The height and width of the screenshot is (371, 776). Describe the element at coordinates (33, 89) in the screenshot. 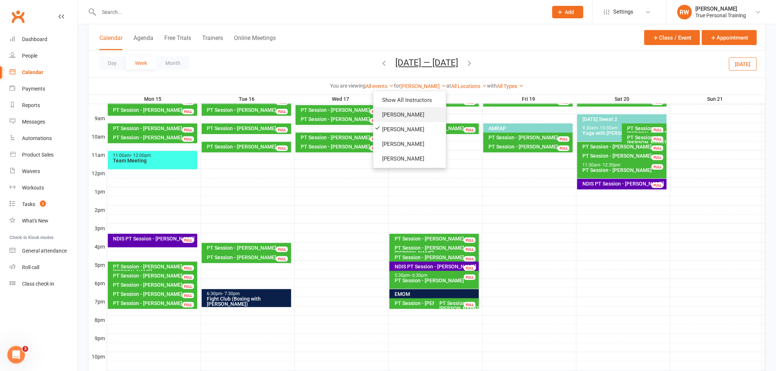

I see `div: Payments` at that location.